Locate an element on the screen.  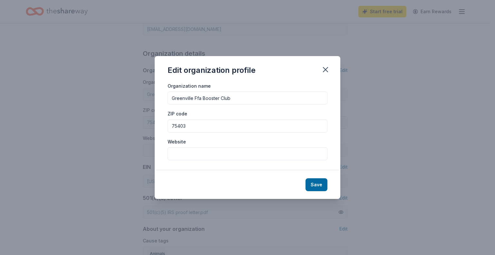
label: Website is located at coordinates (177, 142).